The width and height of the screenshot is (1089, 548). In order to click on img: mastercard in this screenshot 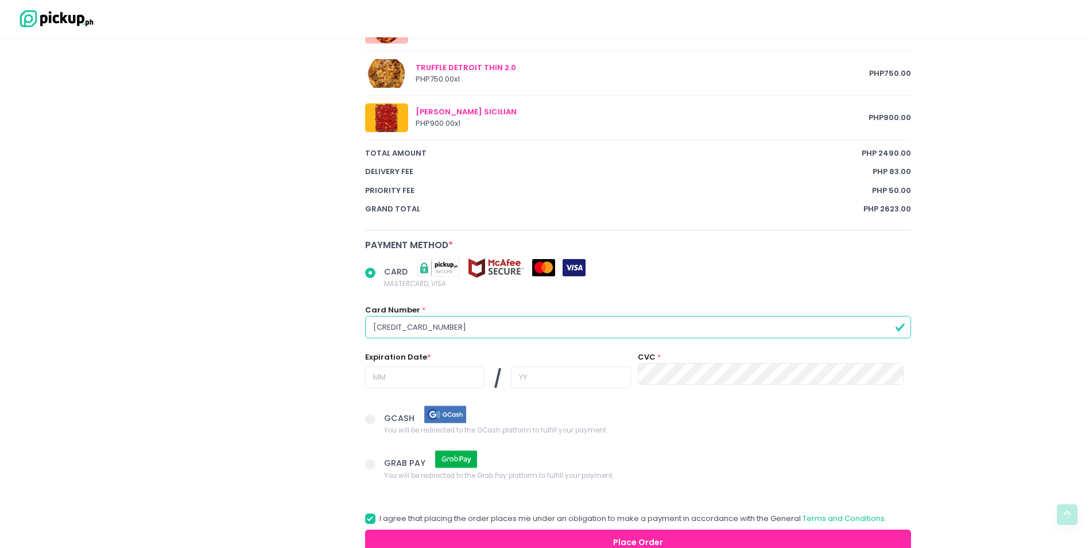, I will do `click(544, 267)`.